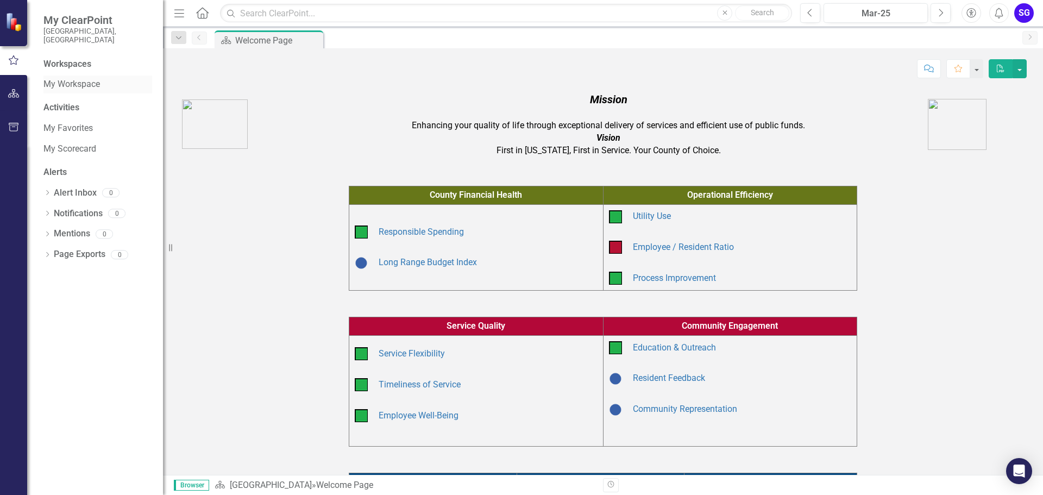  I want to click on div: Mar-25, so click(876, 14).